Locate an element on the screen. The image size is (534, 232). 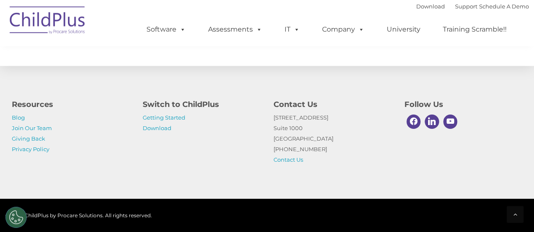
span: Phone number is located at coordinates (135, 93).